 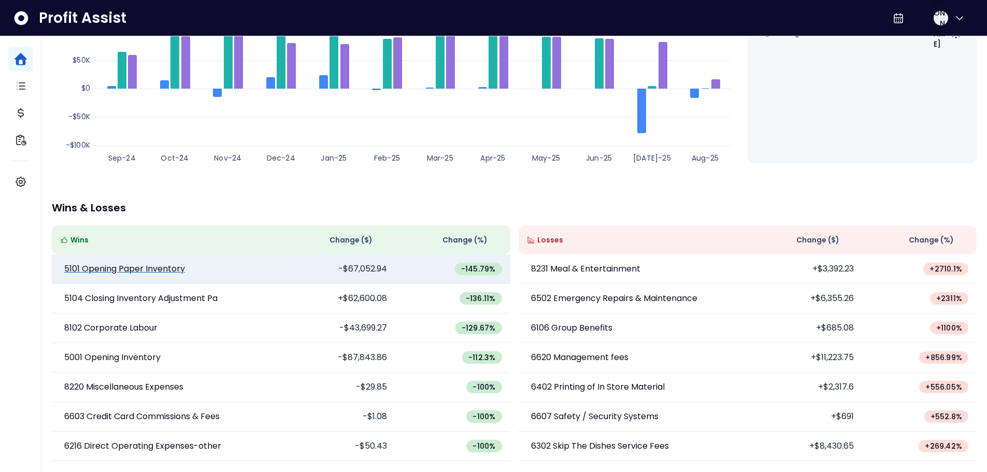 I want to click on p: 6402 Printing of In Store Material, so click(x=598, y=387).